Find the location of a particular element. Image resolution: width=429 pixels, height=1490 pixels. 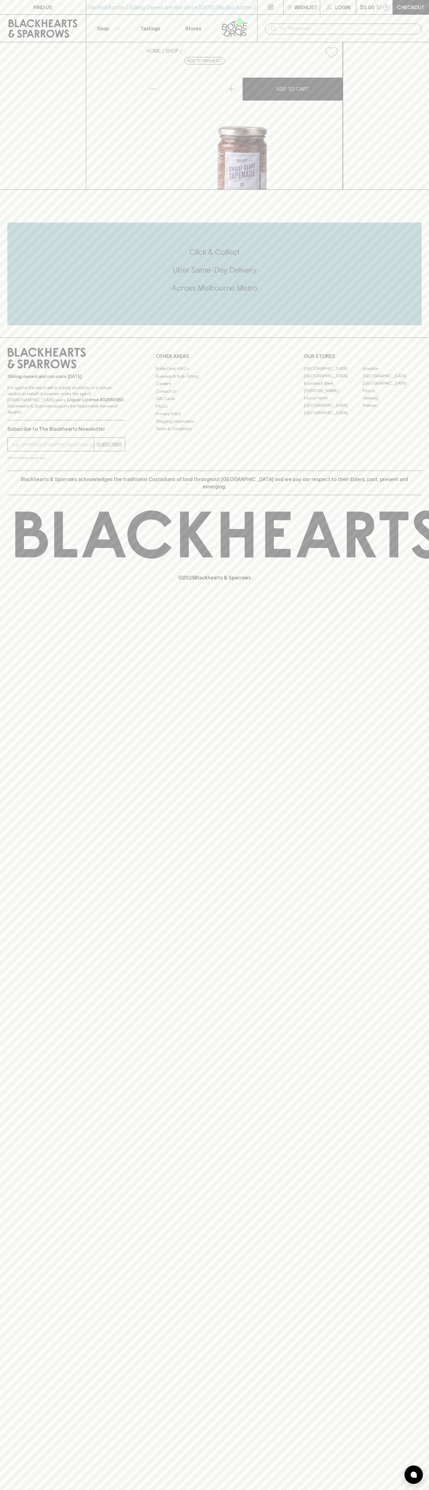

a: SHOP is located at coordinates (172, 51).